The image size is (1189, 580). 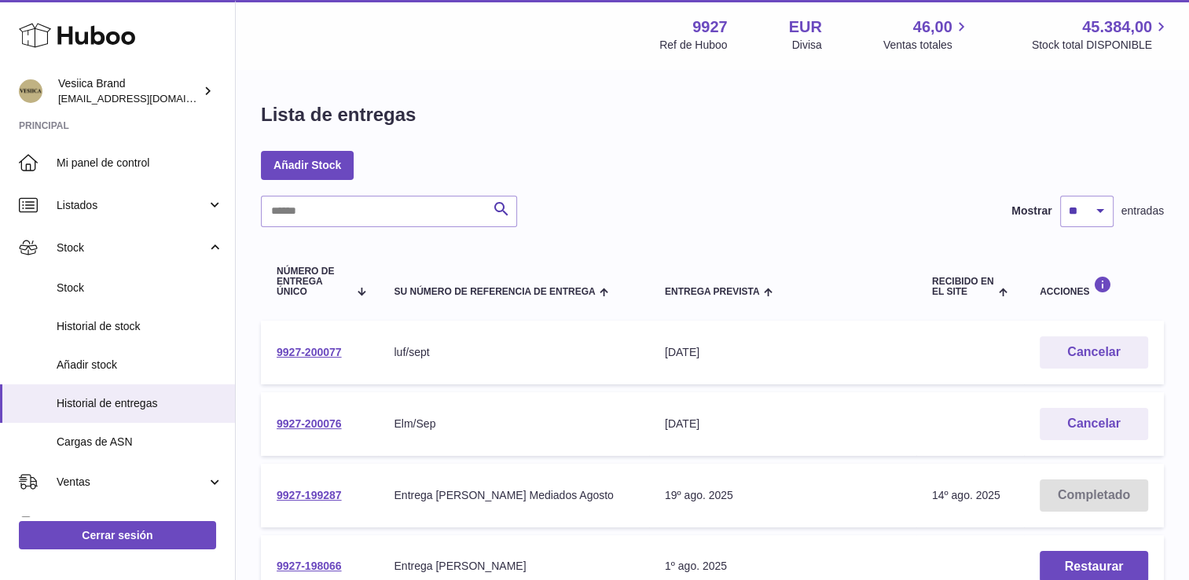 What do you see at coordinates (309, 495) in the screenshot?
I see `a: 9927-199287` at bounding box center [309, 495].